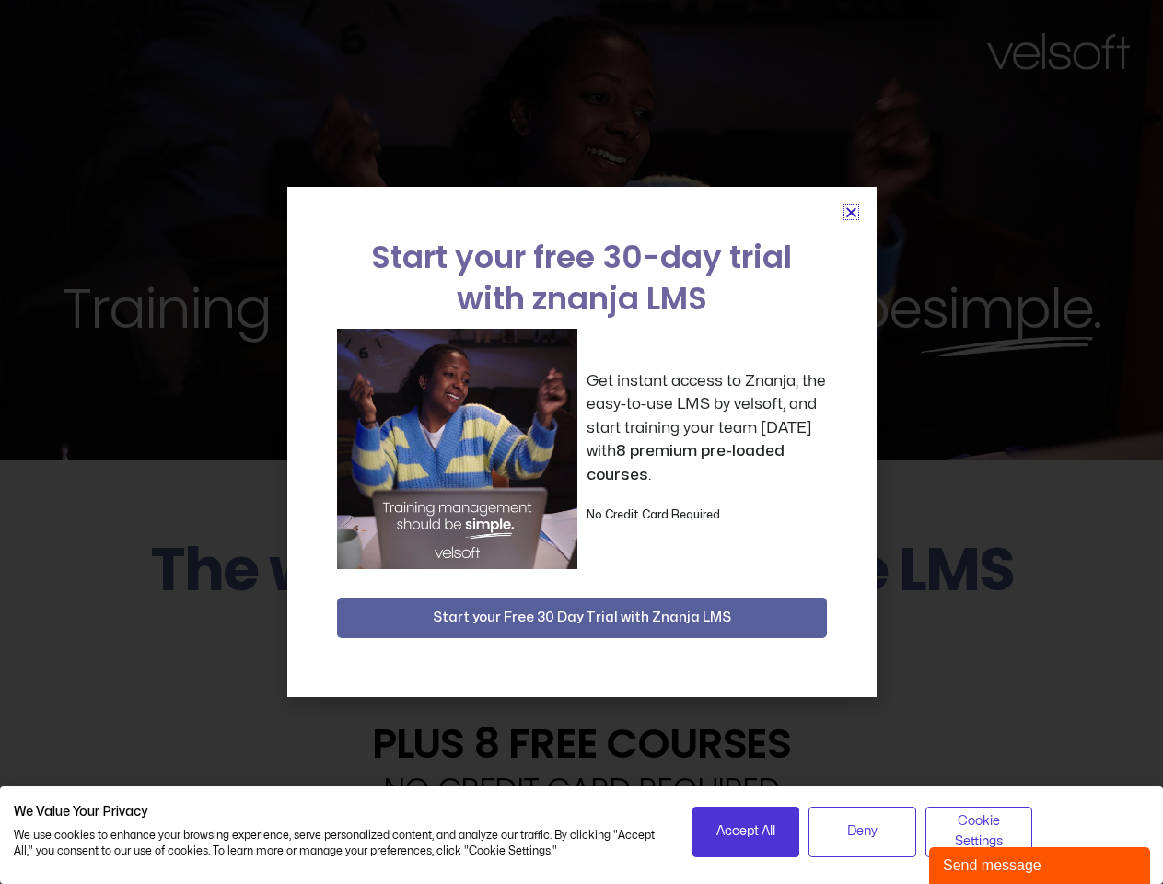  What do you see at coordinates (746, 832) in the screenshot?
I see `span: Accept All` at bounding box center [746, 832].